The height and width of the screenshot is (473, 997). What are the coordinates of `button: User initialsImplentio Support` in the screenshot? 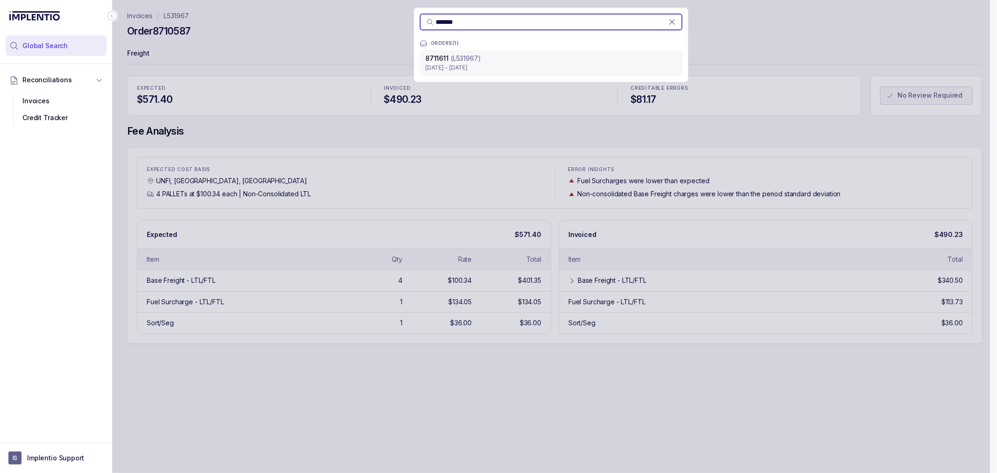 It's located at (56, 458).